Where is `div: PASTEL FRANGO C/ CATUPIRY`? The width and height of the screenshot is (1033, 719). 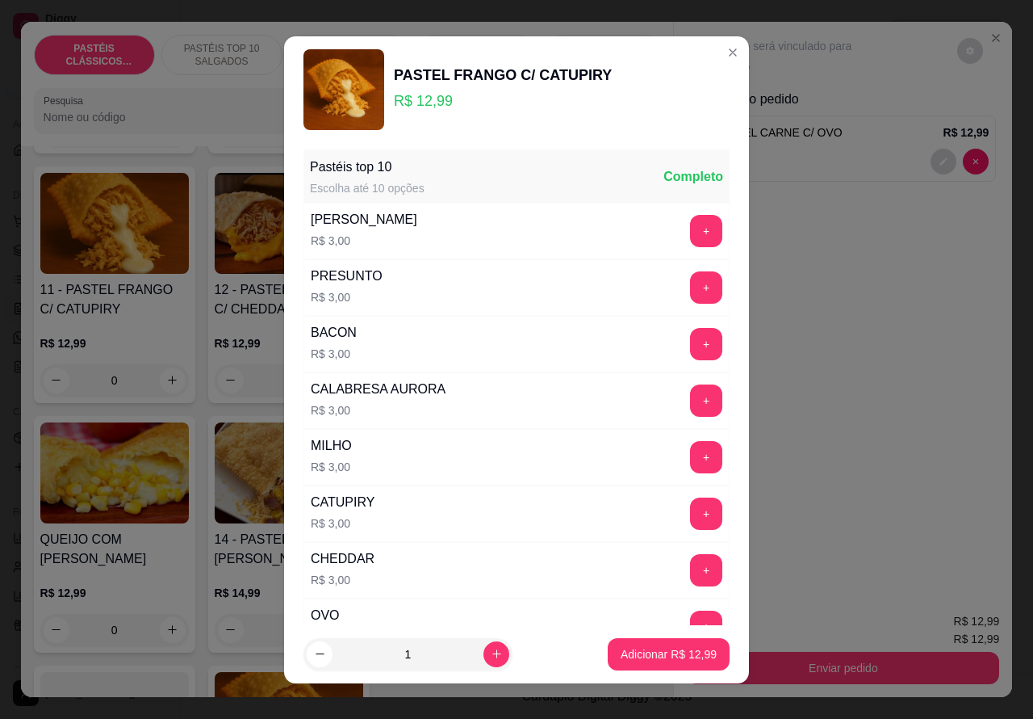
div: PASTEL FRANGO C/ CATUPIRY is located at coordinates (503, 75).